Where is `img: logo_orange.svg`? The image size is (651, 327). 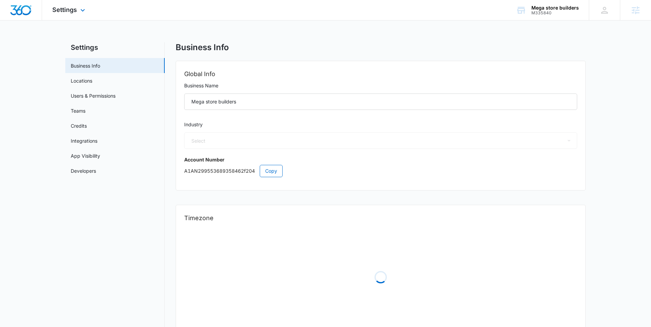 img: logo_orange.svg is located at coordinates (14, 14).